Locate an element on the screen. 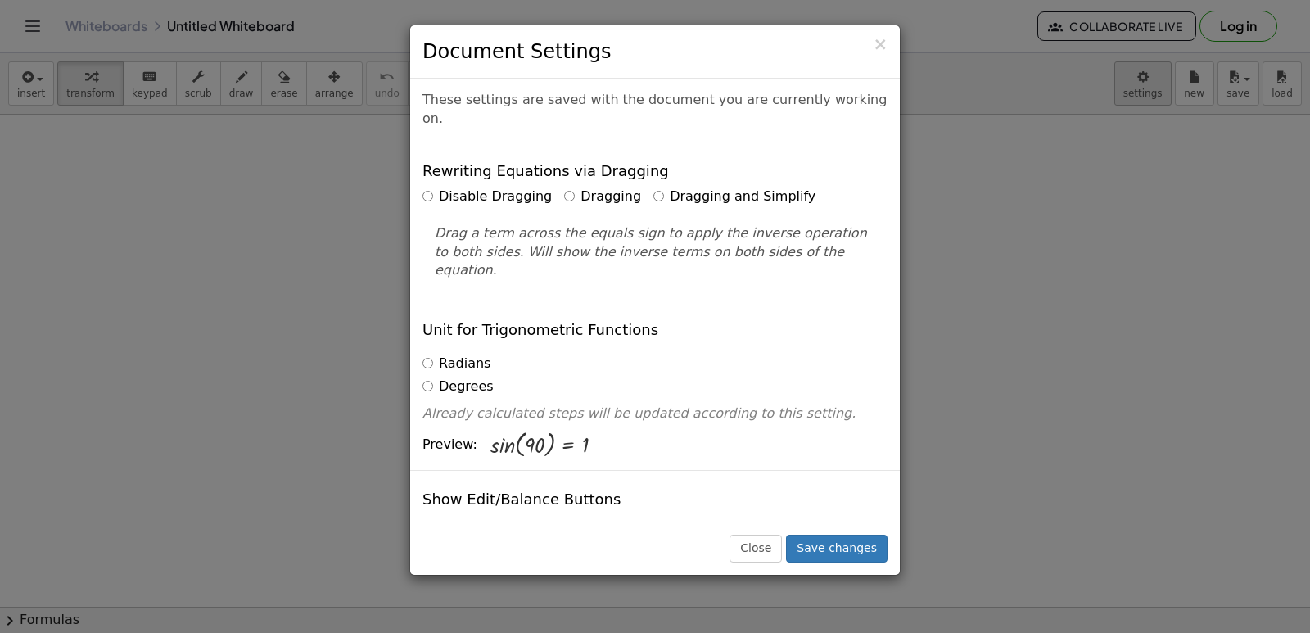 The image size is (1310, 633). p: Already calculated steps will be updated according to this setting. is located at coordinates (655, 413).